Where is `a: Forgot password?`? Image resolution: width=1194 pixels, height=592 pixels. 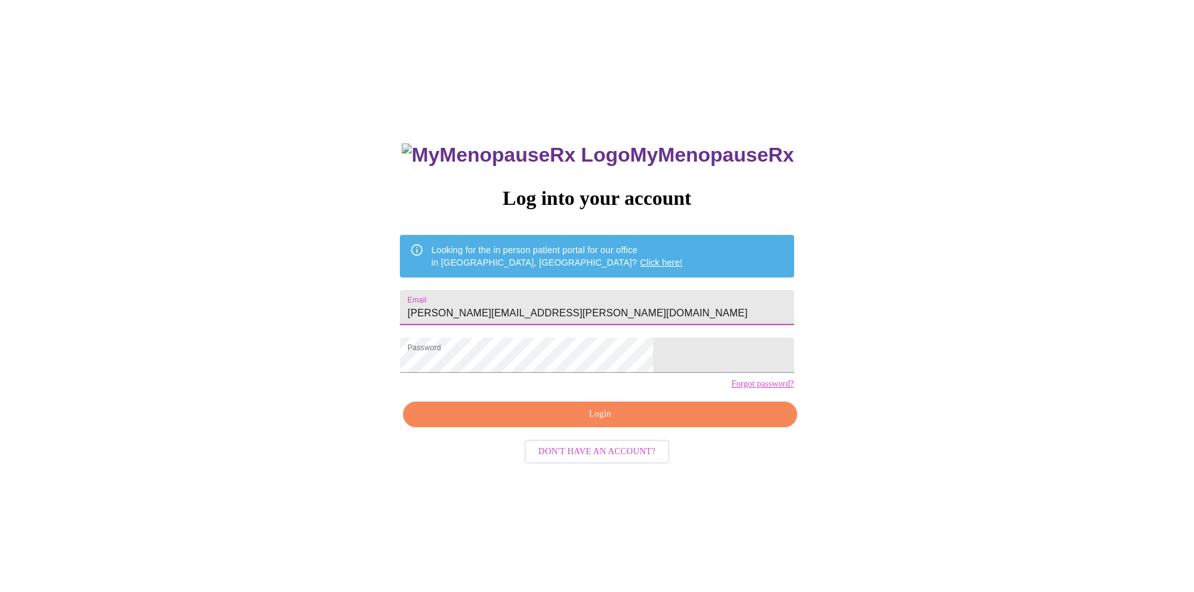
a: Forgot password? is located at coordinates (763, 384).